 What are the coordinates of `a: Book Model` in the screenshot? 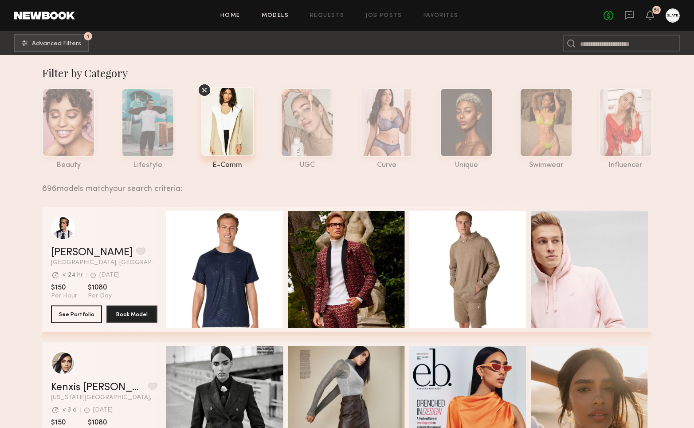 It's located at (132, 314).